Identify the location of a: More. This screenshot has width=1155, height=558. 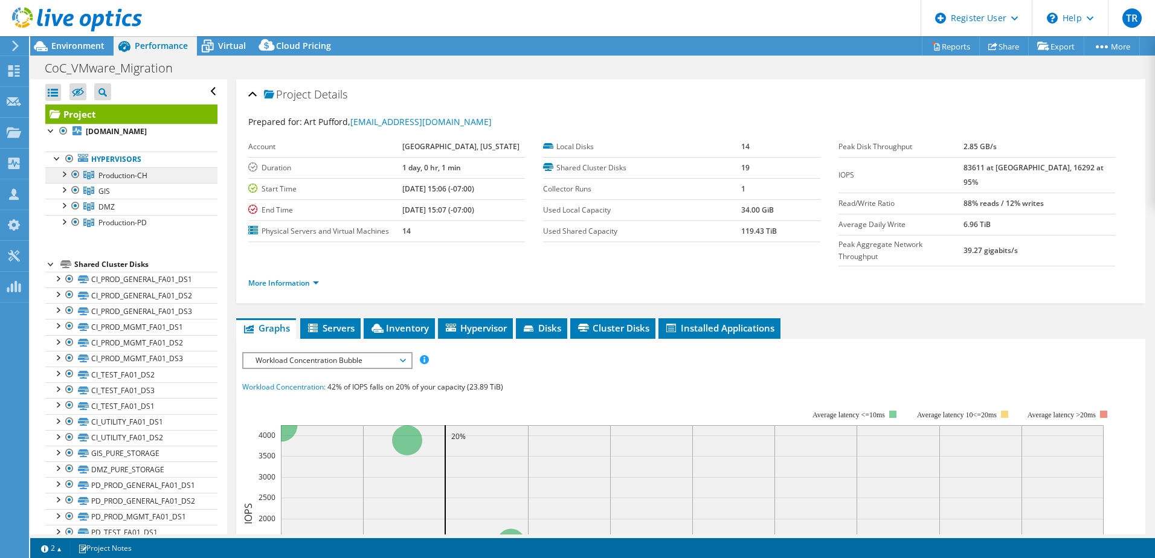
(1112, 46).